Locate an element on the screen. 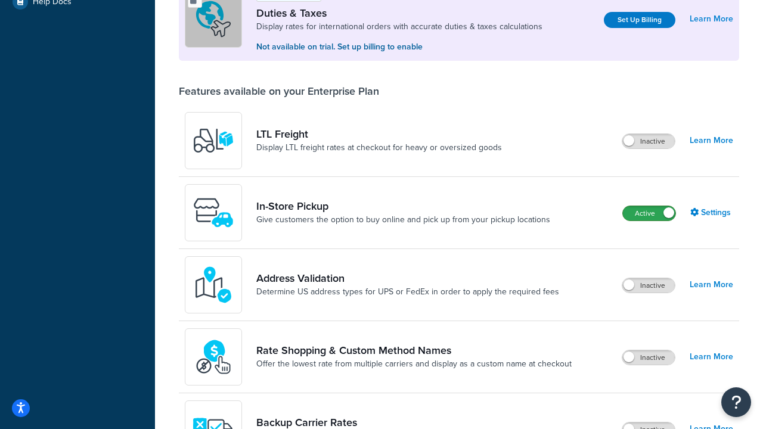 The image size is (763, 429). a: Settings is located at coordinates (711, 213).